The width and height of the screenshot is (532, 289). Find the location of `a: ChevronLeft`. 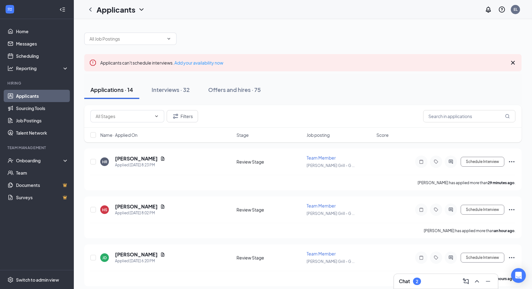

a: ChevronLeft is located at coordinates (90, 10).